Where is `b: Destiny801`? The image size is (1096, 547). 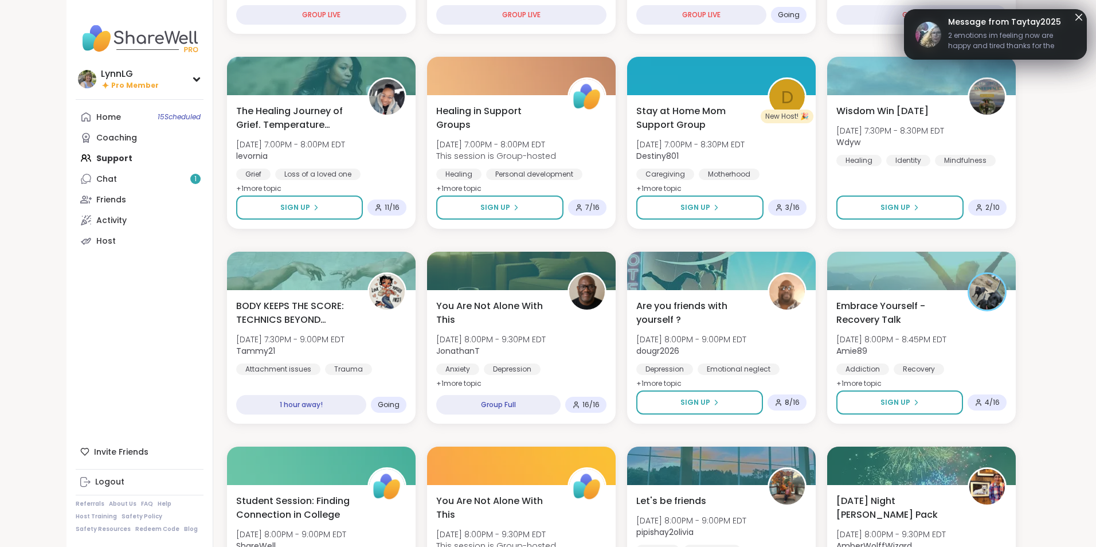
b: Destiny801 is located at coordinates (657, 156).